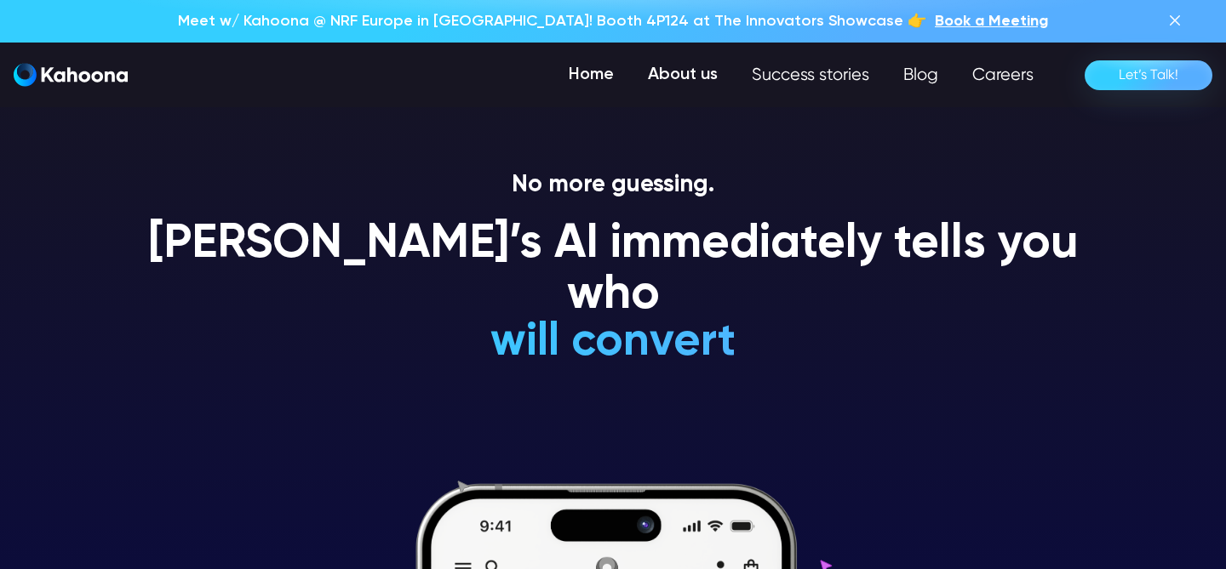 The height and width of the screenshot is (569, 1226). I want to click on a: Let’s Talk!, so click(1148, 75).